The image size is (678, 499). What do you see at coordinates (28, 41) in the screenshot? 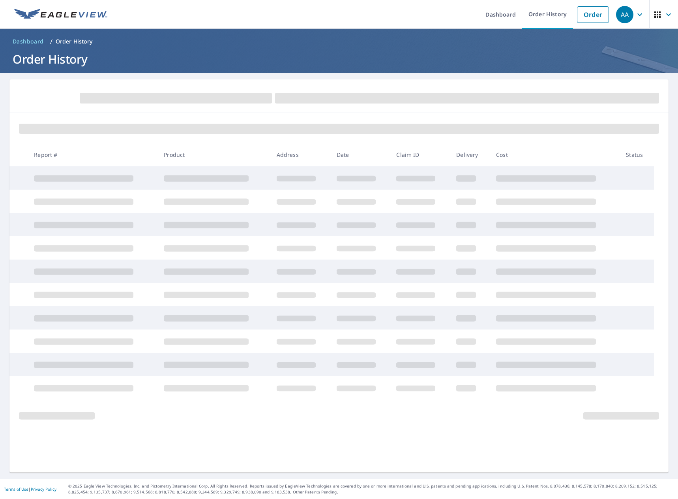
I see `a: Dashboard` at bounding box center [28, 41].